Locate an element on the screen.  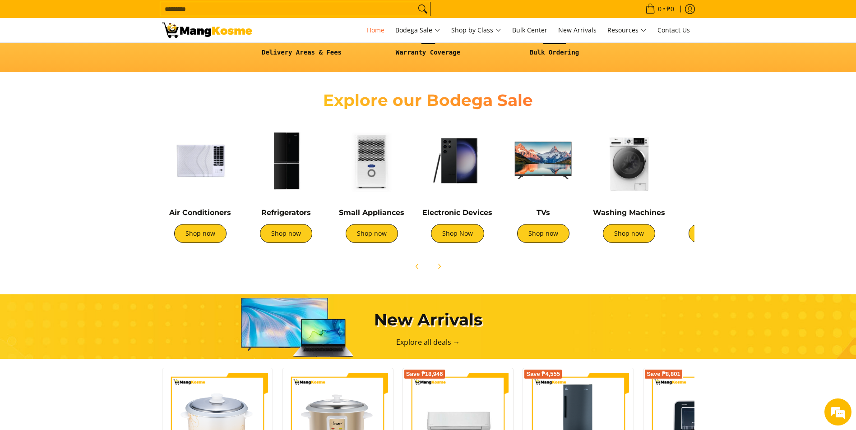
img: Refrigerators is located at coordinates (286, 161).